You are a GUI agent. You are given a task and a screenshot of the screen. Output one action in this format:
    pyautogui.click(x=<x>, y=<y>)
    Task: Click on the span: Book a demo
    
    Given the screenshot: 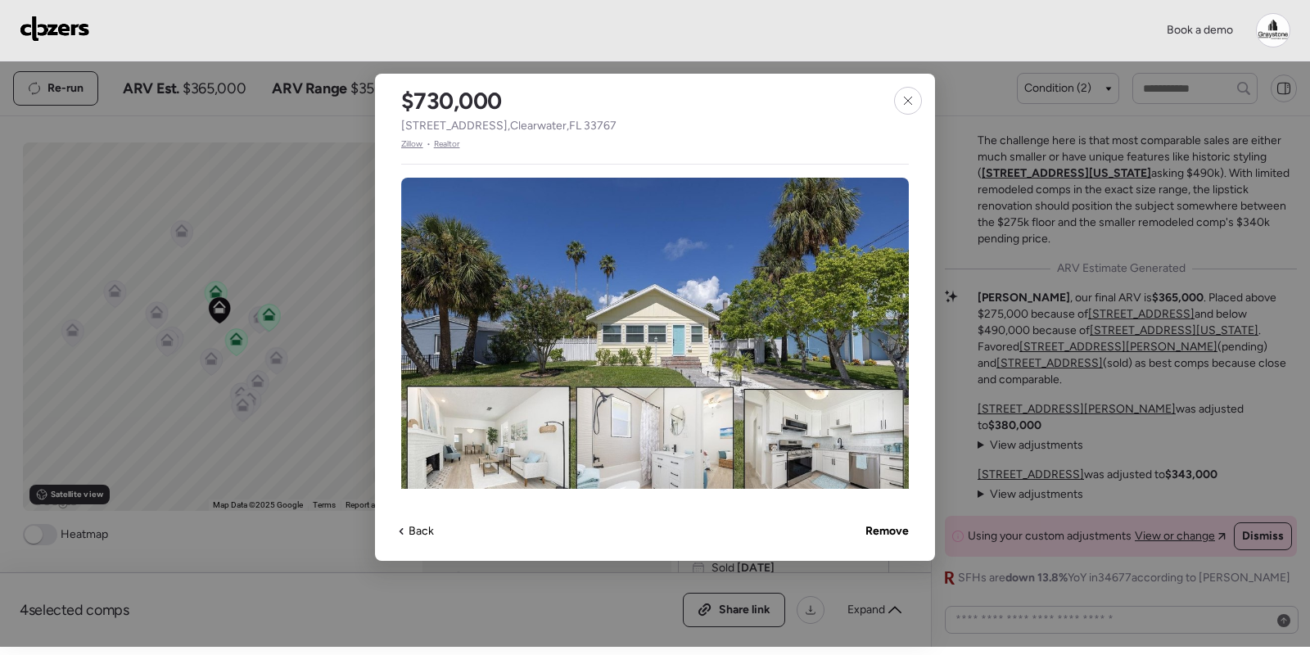 What is the action you would take?
    pyautogui.click(x=1199, y=29)
    